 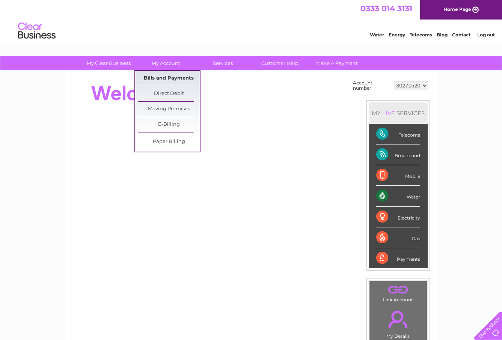 What do you see at coordinates (398, 258) in the screenshot?
I see `div: Payments` at bounding box center [398, 258].